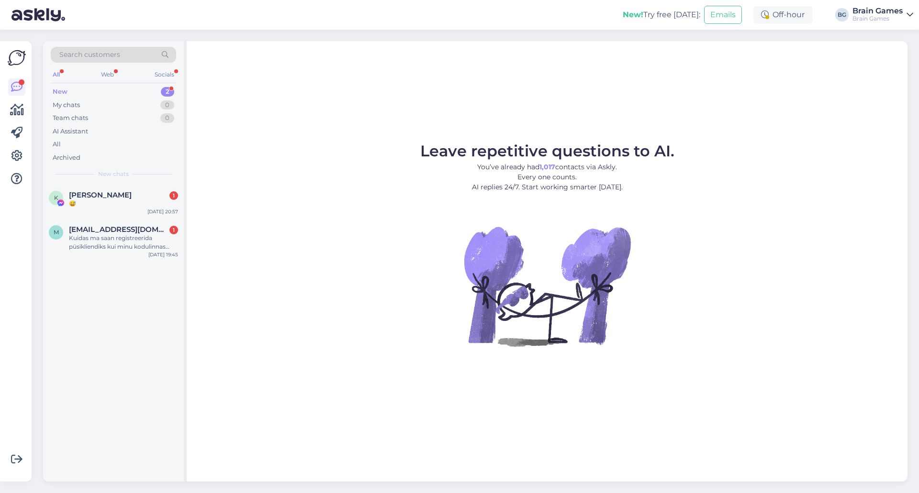 The width and height of the screenshot is (919, 493). Describe the element at coordinates (56, 198) in the screenshot. I see `span: K` at that location.